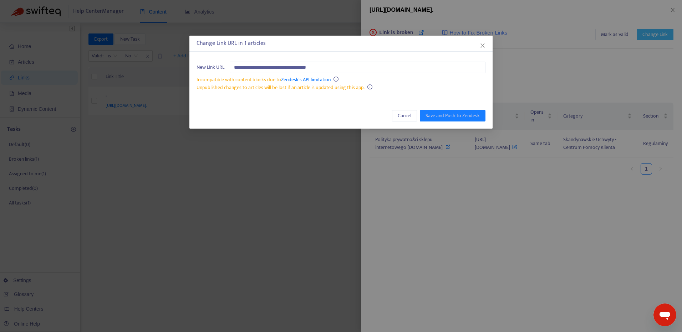 Image resolution: width=682 pixels, height=332 pixels. I want to click on span: Unpublished changes to articles will be lost if an article is updated using this app., so click(280, 87).